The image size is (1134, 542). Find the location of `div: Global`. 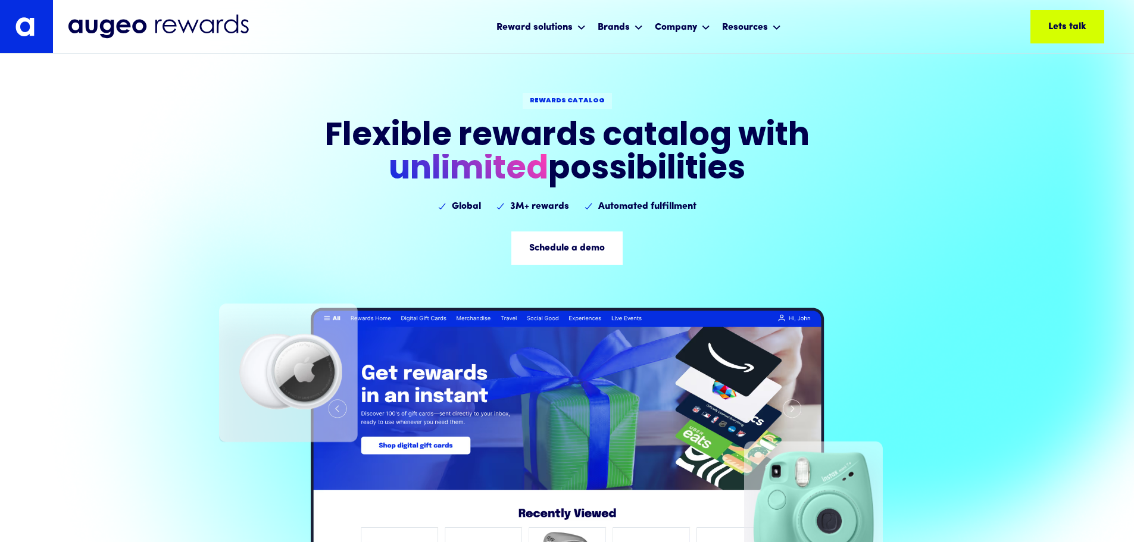

div: Global is located at coordinates (466, 207).